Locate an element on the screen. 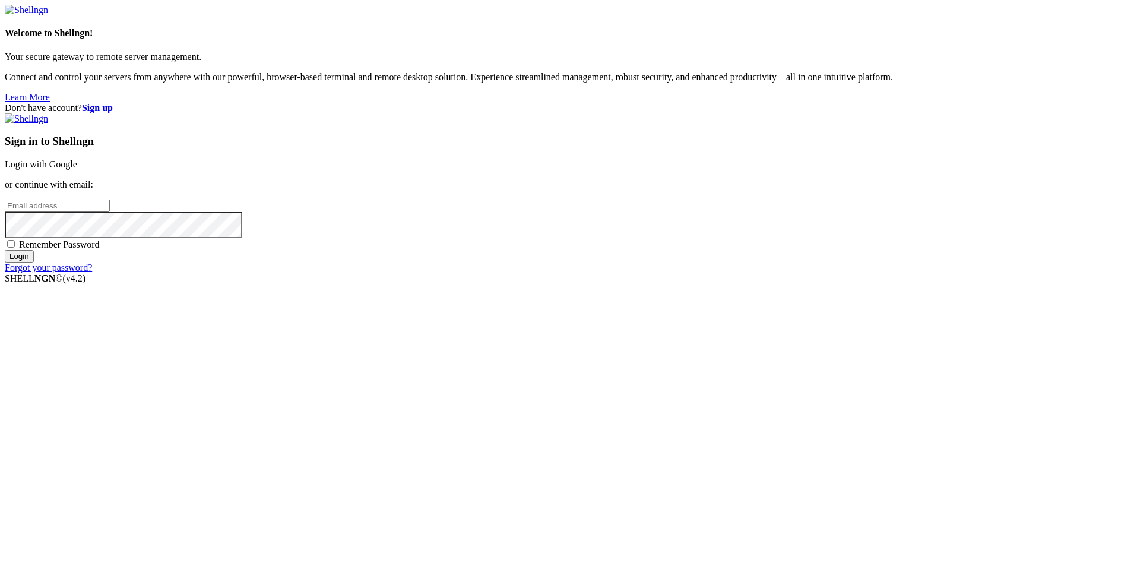 This screenshot has height=566, width=1140. input: Remember Password is located at coordinates (11, 243).